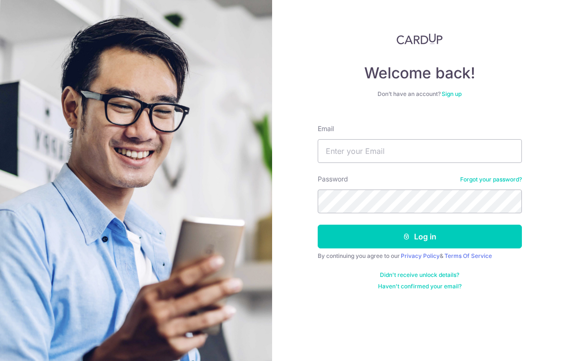 Image resolution: width=567 pixels, height=361 pixels. I want to click on a: Sign up, so click(452, 94).